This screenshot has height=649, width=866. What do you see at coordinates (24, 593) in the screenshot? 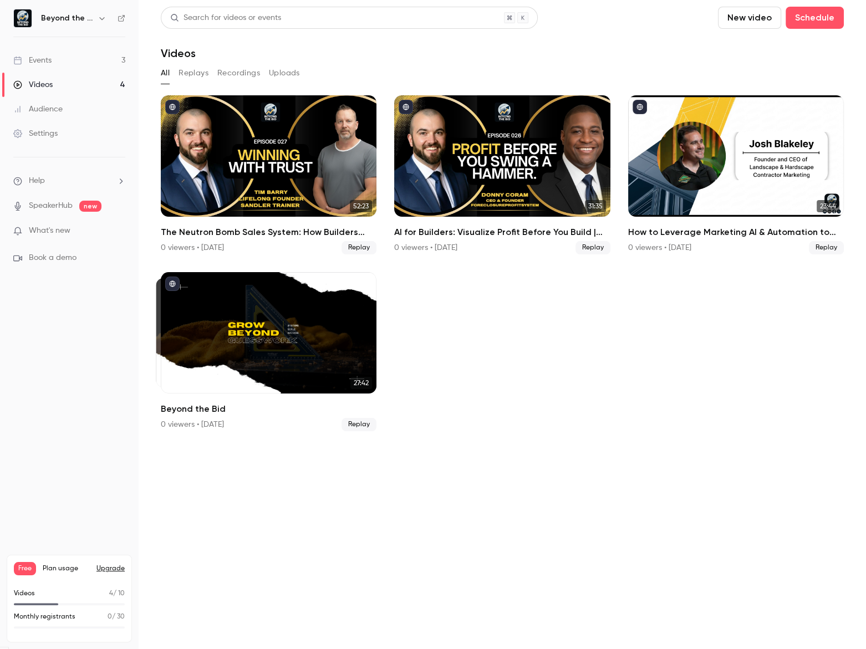
I see `p: Videos` at bounding box center [24, 593].